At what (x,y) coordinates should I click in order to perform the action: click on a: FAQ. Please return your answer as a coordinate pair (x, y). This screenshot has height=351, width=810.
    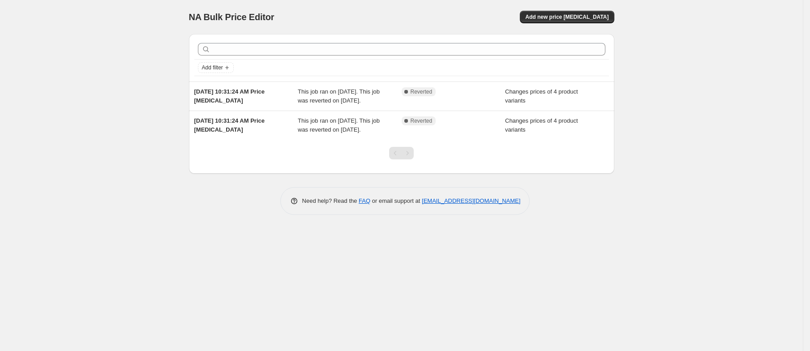
    Looking at the image, I should click on (364, 201).